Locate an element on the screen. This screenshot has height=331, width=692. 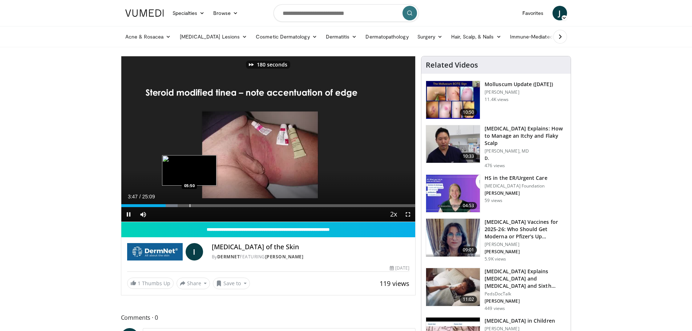
span: 1 is located at coordinates (139, 283).